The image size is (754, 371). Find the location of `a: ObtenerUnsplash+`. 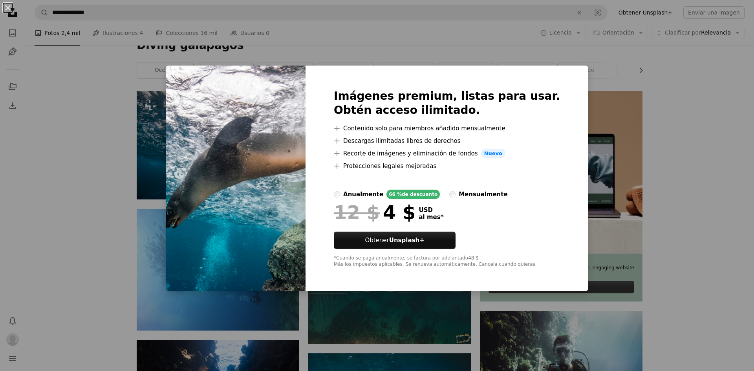

a: ObtenerUnsplash+ is located at coordinates (395, 240).